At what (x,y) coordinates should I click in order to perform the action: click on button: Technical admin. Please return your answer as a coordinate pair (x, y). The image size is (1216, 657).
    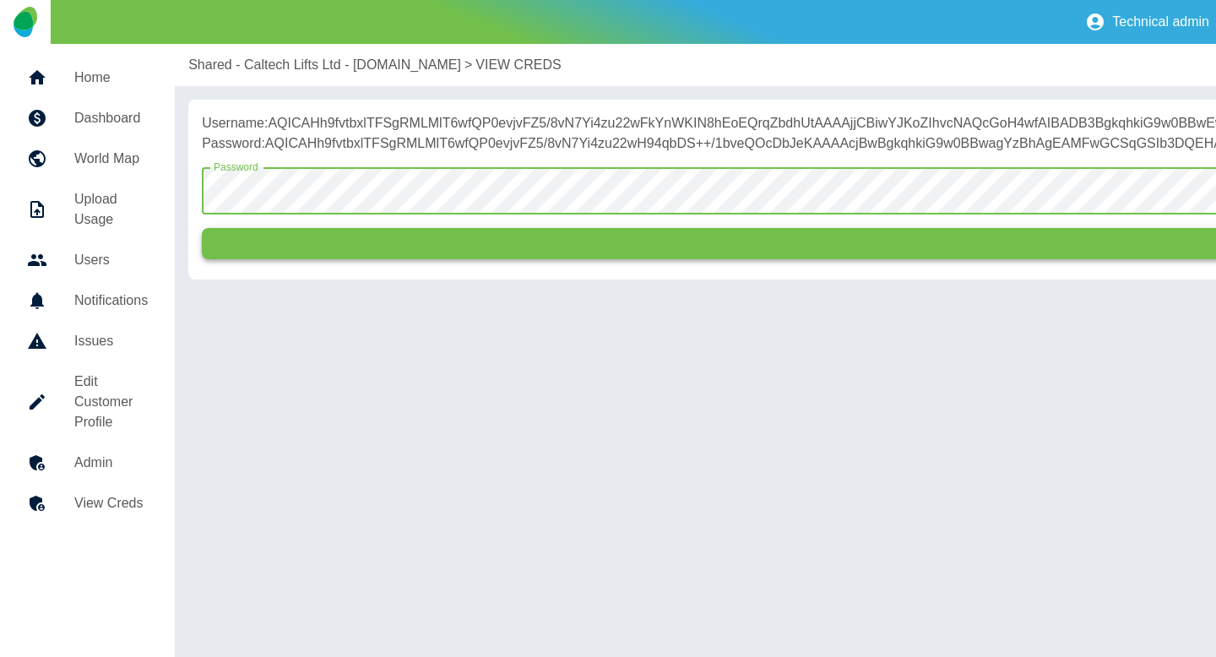
    Looking at the image, I should click on (1146, 22).